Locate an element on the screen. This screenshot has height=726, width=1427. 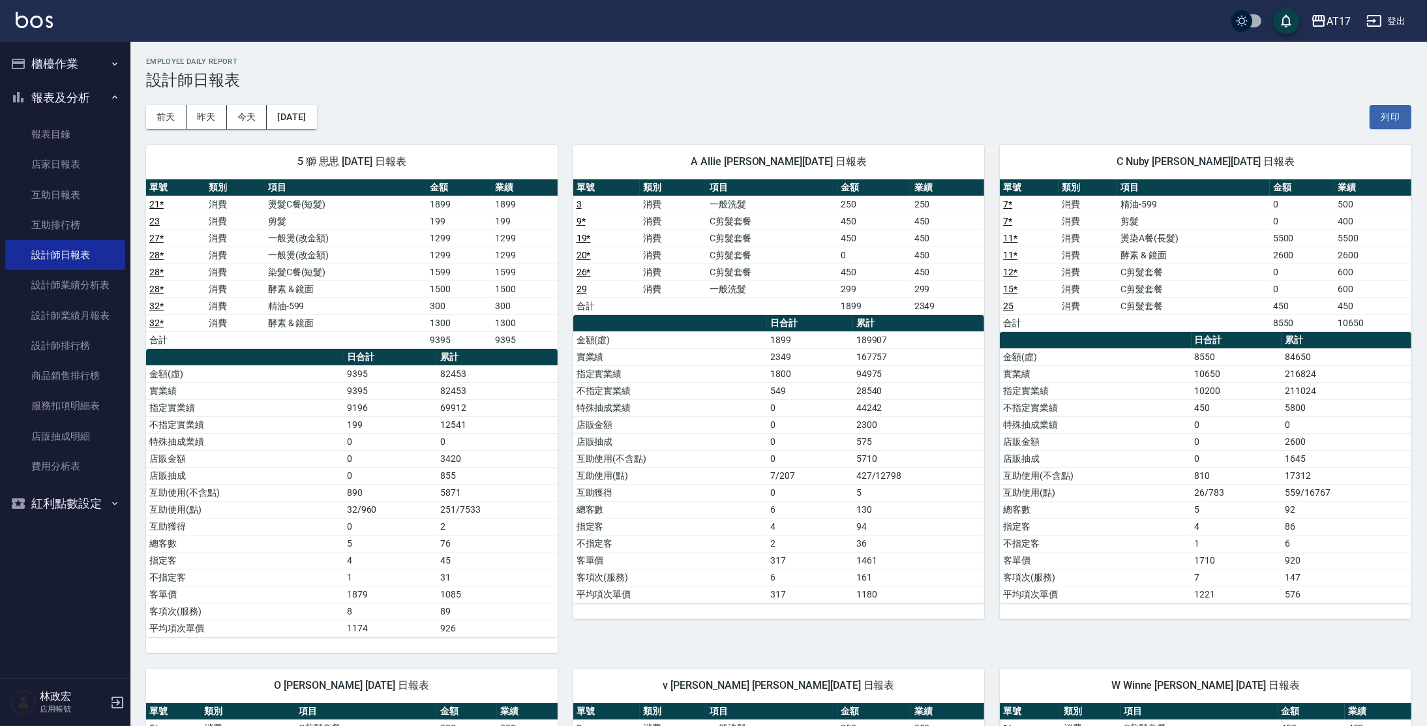
td: 2600 is located at coordinates (1346, 442).